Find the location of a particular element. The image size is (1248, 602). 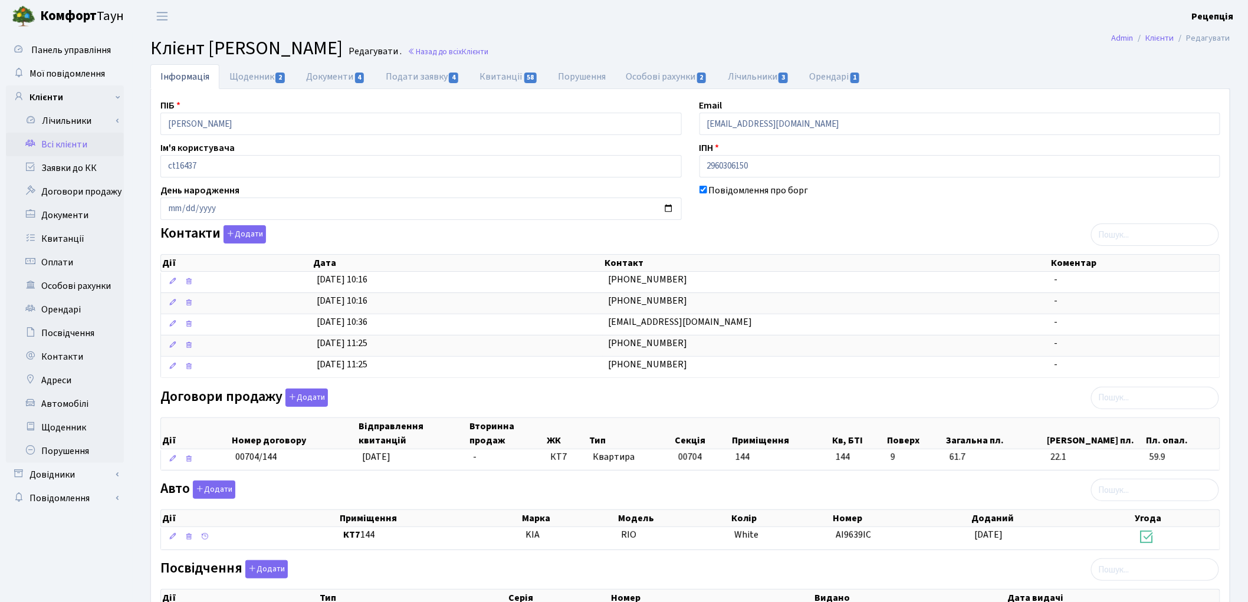

span: 59.9 is located at coordinates (1182, 457).